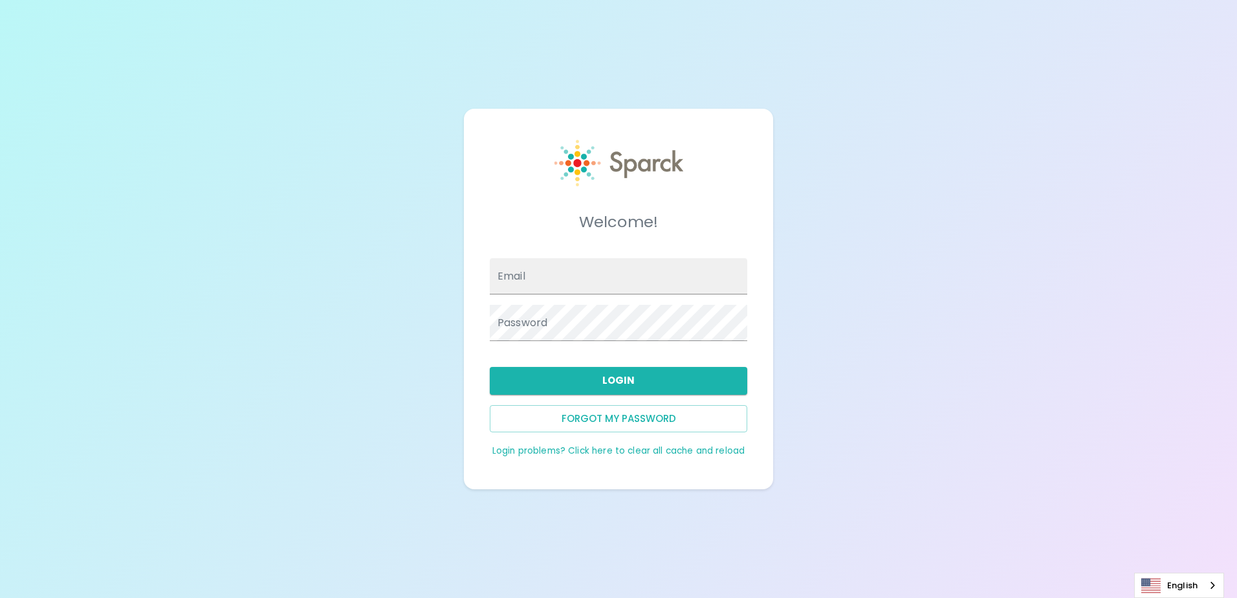  What do you see at coordinates (1179, 585) in the screenshot?
I see `a: English` at bounding box center [1179, 585].